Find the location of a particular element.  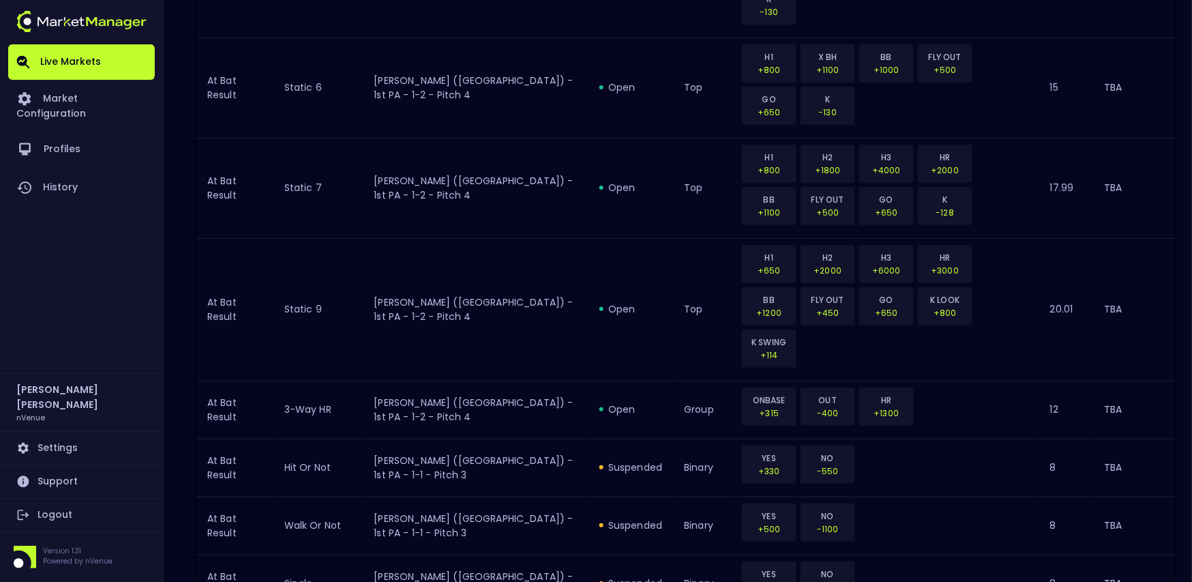

a: Market Configuration is located at coordinates (81, 105).